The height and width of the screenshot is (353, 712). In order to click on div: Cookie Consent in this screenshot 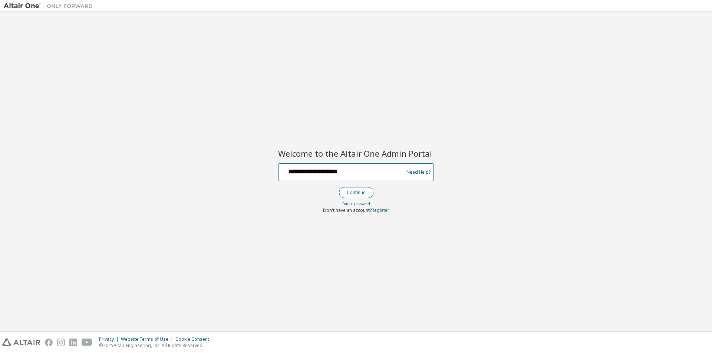, I will do `click(194, 340)`.